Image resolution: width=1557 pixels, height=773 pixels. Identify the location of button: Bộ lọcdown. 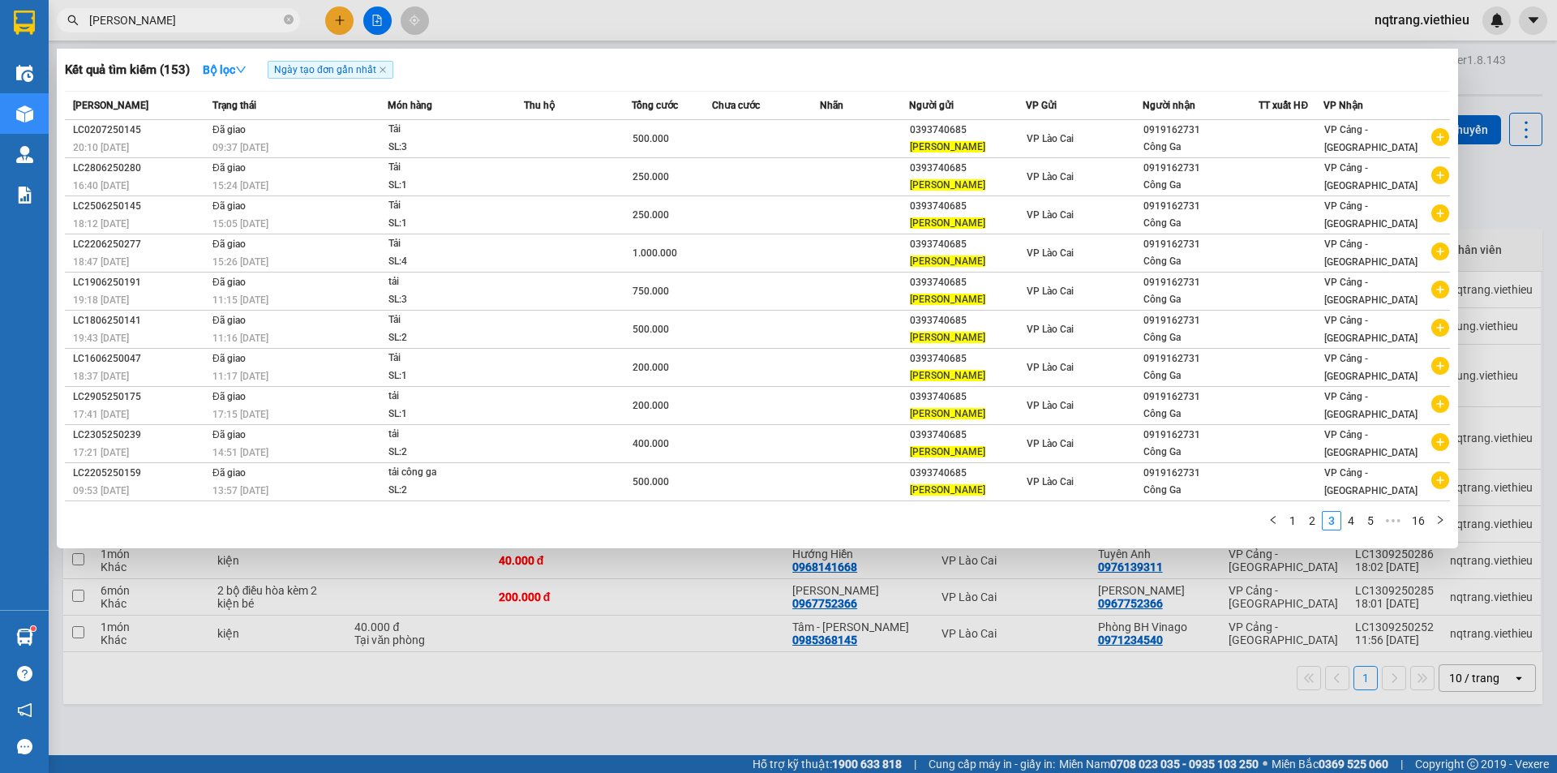
(225, 70).